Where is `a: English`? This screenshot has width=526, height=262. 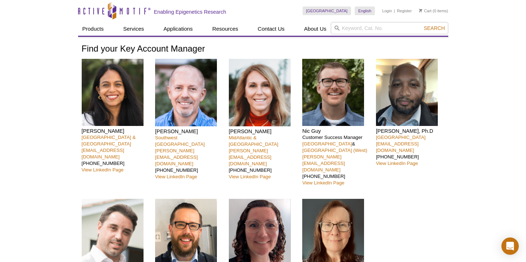 a: English is located at coordinates (365, 11).